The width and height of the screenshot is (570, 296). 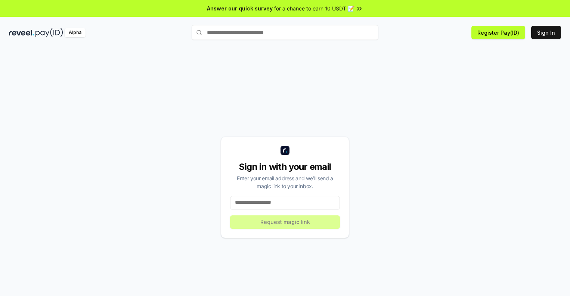 I want to click on img: pay_id, so click(x=49, y=32).